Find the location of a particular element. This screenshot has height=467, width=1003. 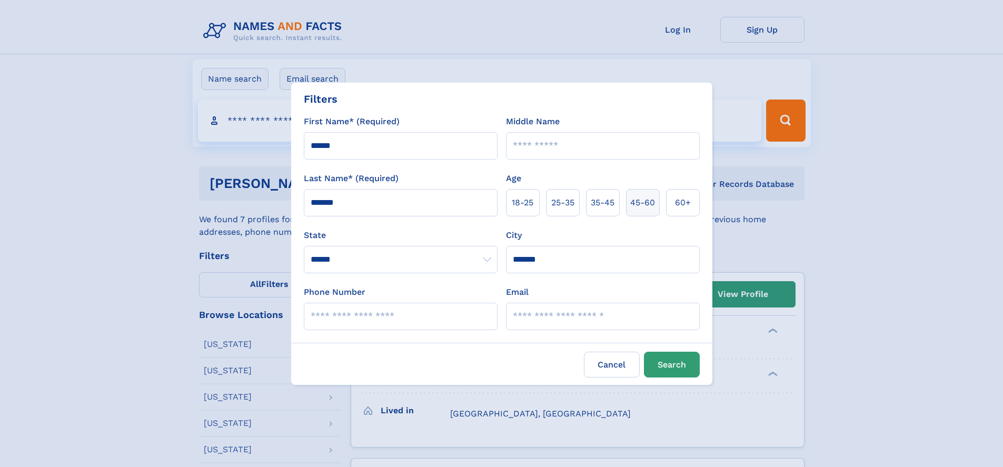

label: Middle Name is located at coordinates (533, 122).